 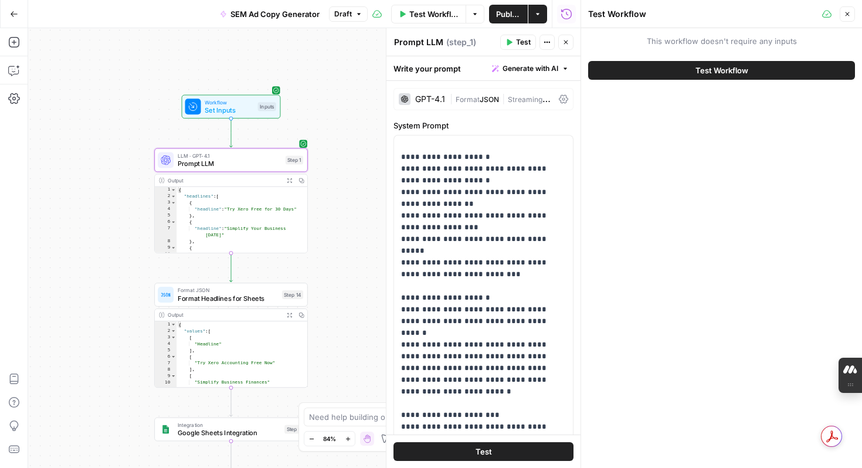 I want to click on button: Generate with AI, so click(x=530, y=69).